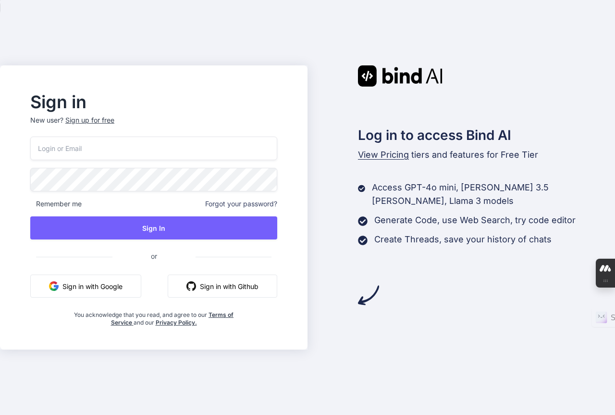 This screenshot has width=615, height=415. What do you see at coordinates (384, 154) in the screenshot?
I see `span: View Pricing` at bounding box center [384, 154].